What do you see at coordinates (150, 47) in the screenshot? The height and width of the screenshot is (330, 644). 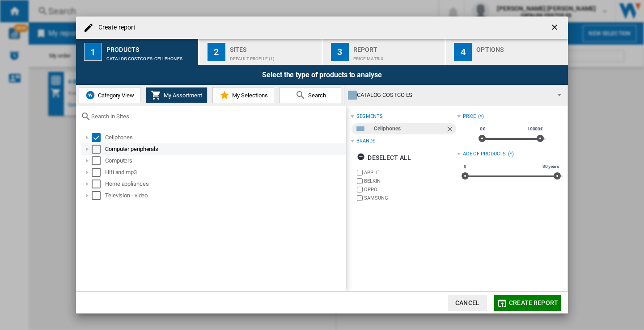 I see `div: Products` at bounding box center [150, 47].